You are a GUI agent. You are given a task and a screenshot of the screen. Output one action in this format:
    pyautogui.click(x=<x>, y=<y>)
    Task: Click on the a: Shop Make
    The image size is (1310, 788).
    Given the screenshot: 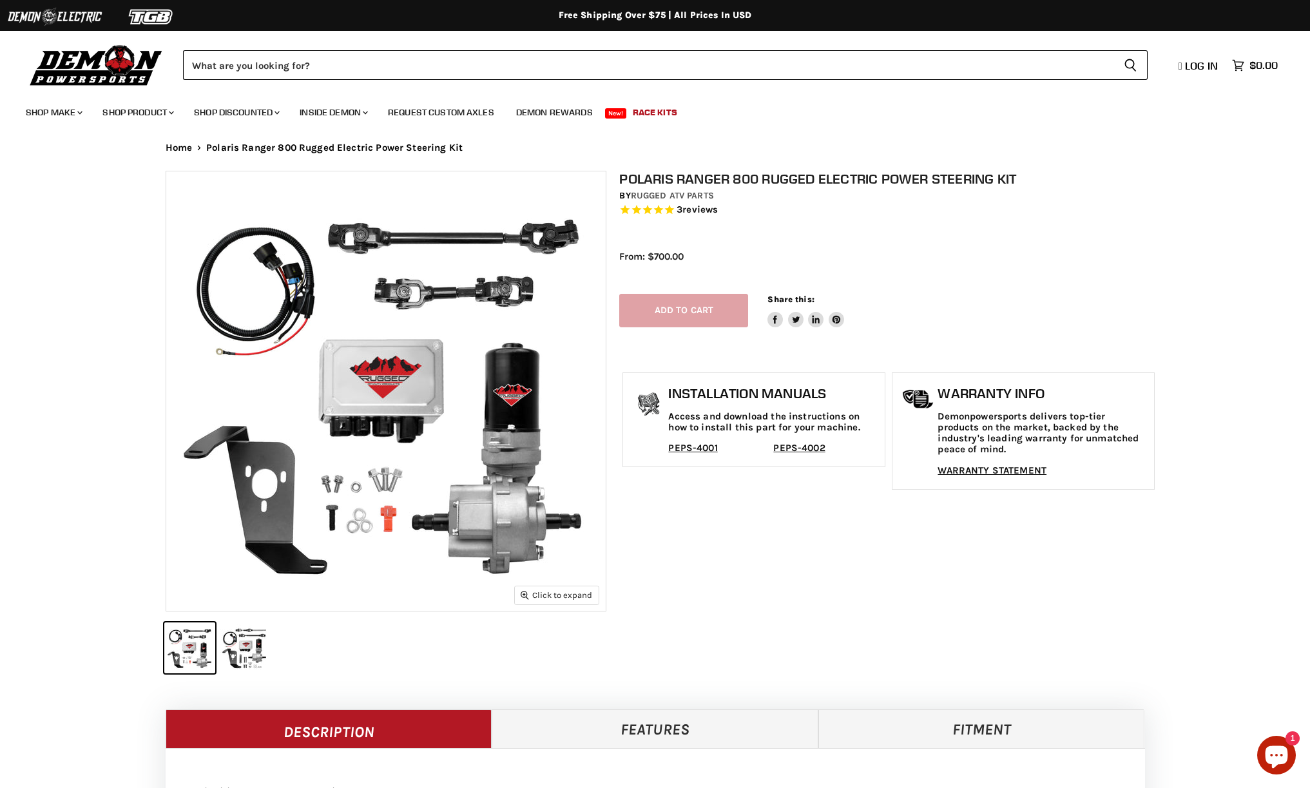 What is the action you would take?
    pyautogui.click(x=53, y=112)
    